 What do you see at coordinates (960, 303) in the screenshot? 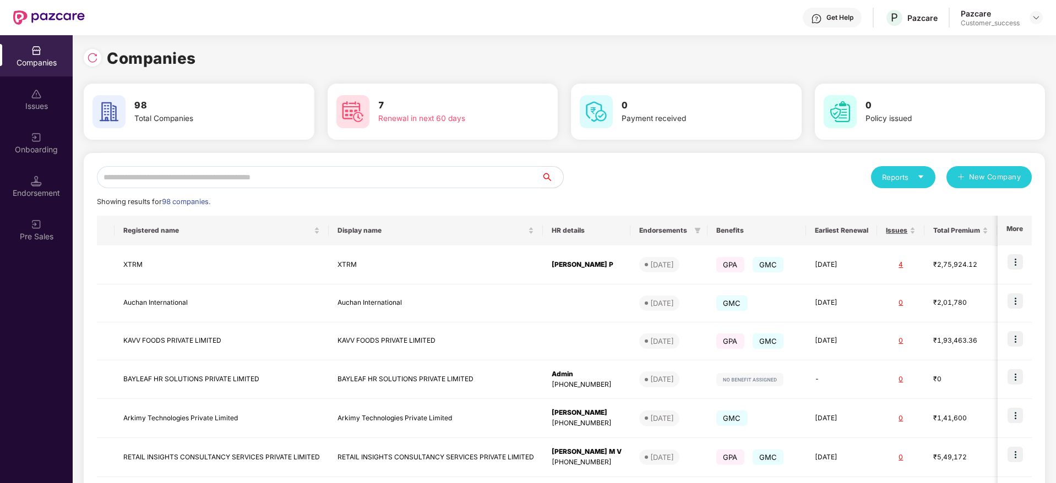
I see `div: ₹2,01,780` at bounding box center [960, 303].